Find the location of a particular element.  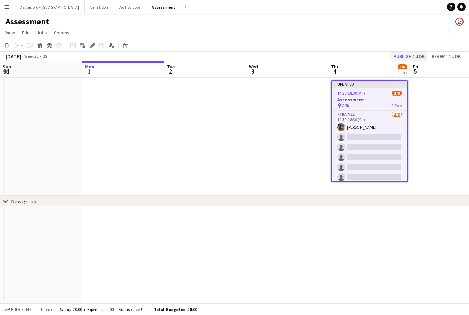

div: 1 Job is located at coordinates (403, 72).